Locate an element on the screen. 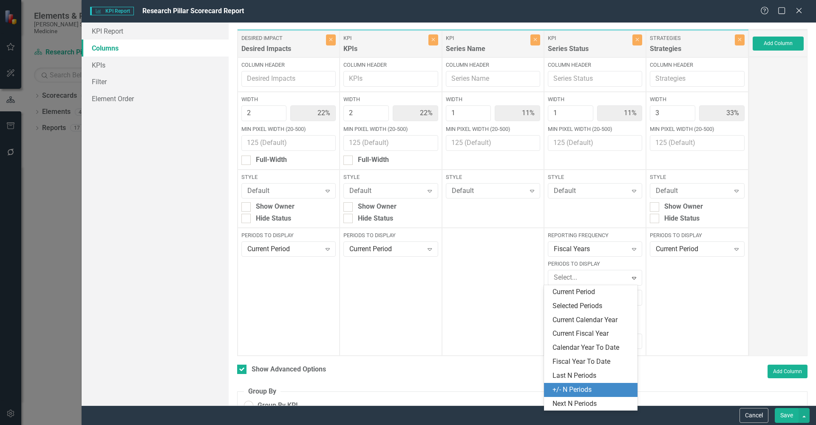  div: Next N Periods is located at coordinates (592, 404).